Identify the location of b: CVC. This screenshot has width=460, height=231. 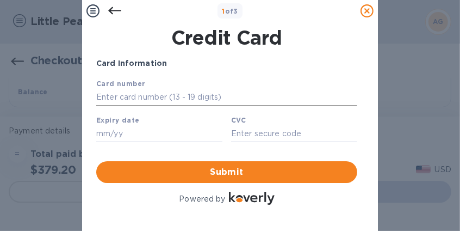
(142, 42).